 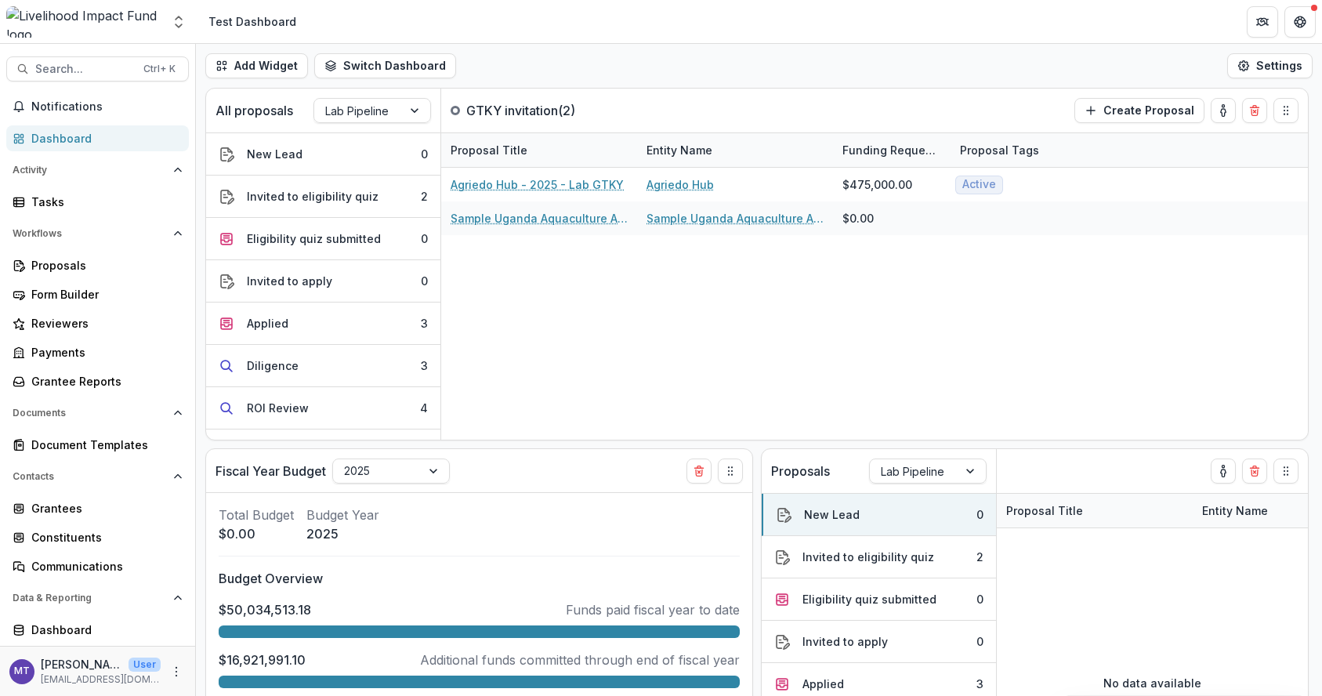 What do you see at coordinates (103, 566) in the screenshot?
I see `div: Communications` at bounding box center [103, 566].